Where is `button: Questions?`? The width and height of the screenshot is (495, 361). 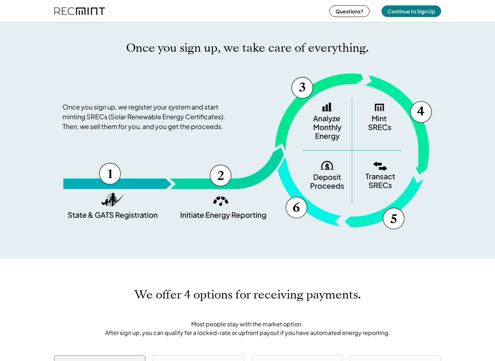
button: Questions? is located at coordinates (349, 11).